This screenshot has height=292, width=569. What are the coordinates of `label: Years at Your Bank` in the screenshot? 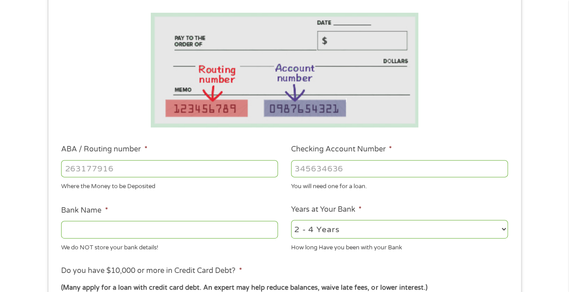 It's located at (326, 209).